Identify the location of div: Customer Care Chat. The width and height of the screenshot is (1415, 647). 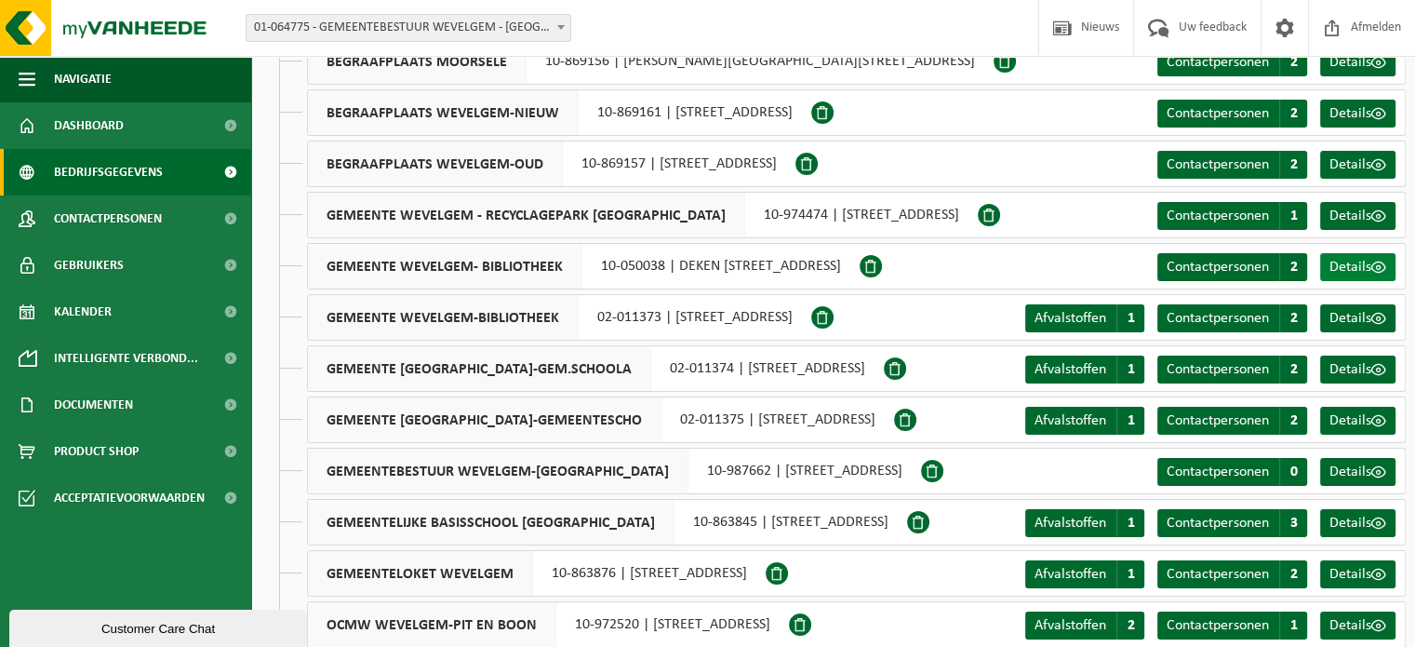
(149, 22).